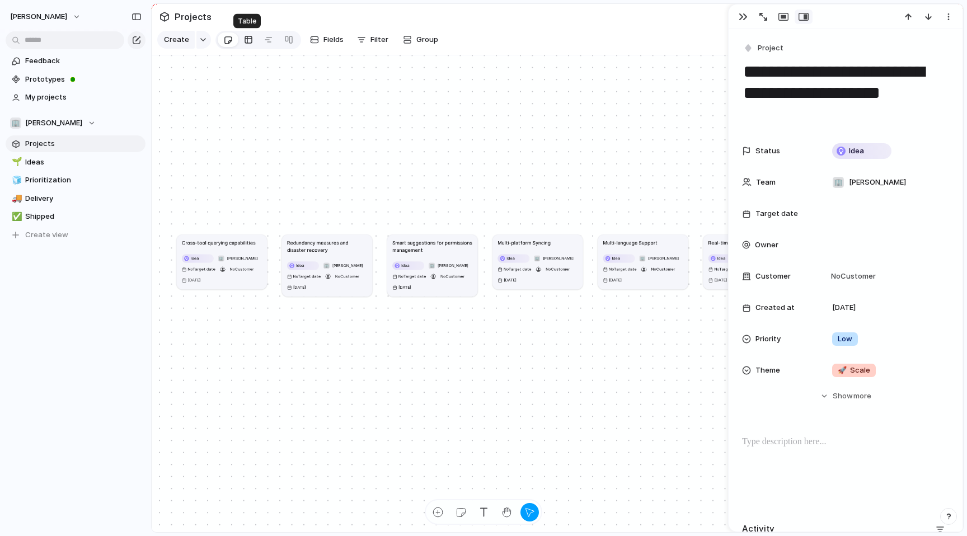 This screenshot has width=967, height=536. Describe the element at coordinates (845, 396) in the screenshot. I see `button: Showmore` at that location.